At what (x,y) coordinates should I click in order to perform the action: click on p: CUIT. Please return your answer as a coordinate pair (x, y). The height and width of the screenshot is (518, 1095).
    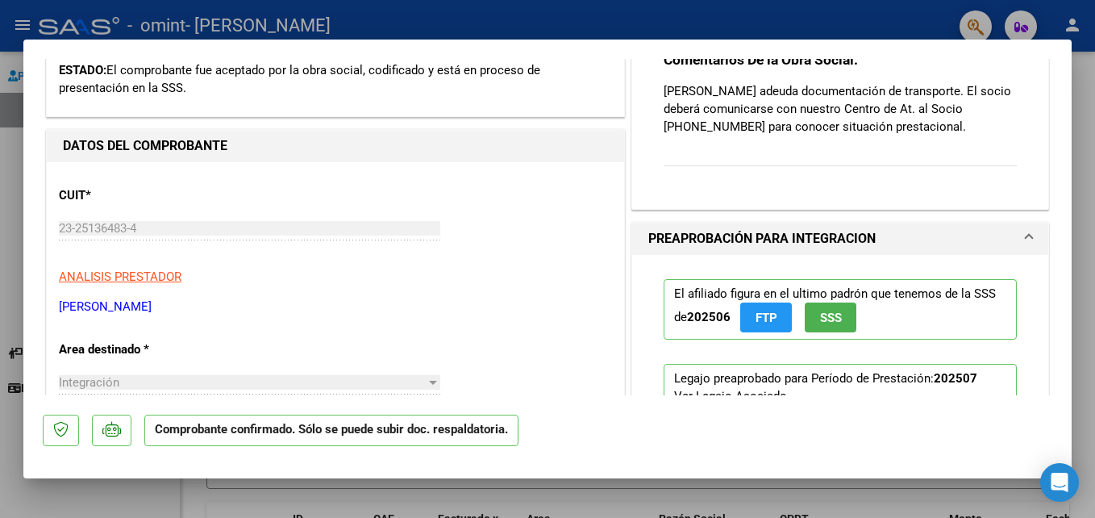
    Looking at the image, I should click on (142, 195).